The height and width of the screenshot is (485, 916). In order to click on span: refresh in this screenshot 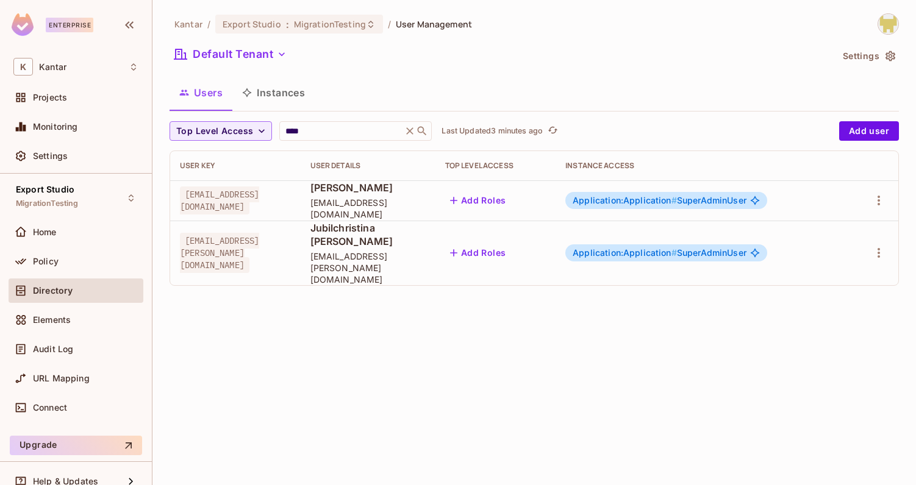, I will do `click(552, 131)`.